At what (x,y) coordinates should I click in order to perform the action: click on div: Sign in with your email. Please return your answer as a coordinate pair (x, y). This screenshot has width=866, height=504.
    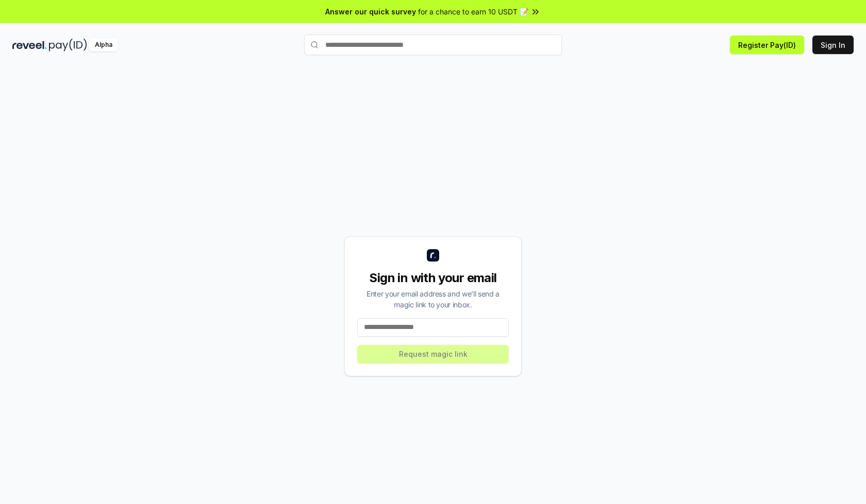
    Looking at the image, I should click on (433, 278).